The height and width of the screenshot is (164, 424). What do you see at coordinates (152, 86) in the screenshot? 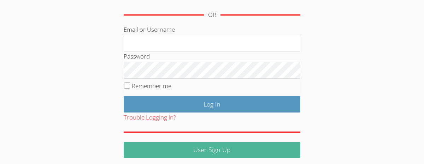
I see `label: Remember me` at bounding box center [152, 86].